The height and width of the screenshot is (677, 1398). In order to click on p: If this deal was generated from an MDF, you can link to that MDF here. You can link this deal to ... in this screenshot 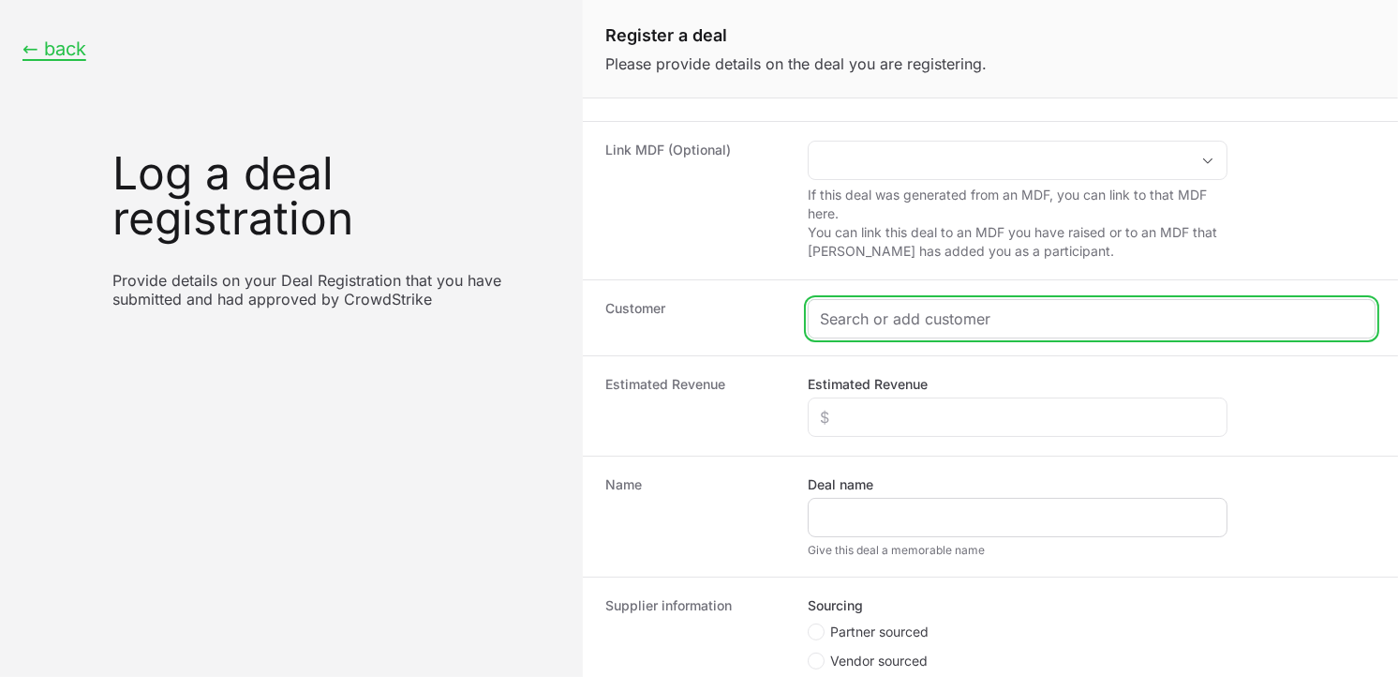, I will do `click(1018, 223)`.